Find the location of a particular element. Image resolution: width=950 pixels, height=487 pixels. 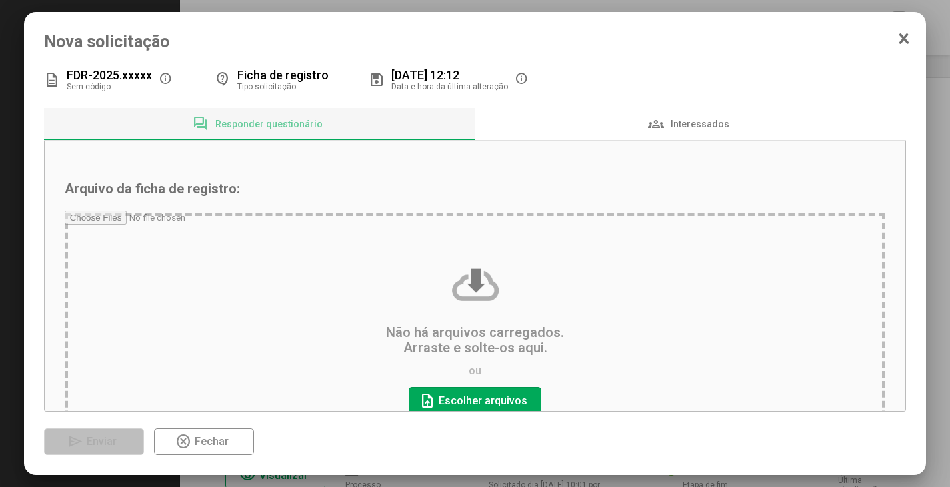

span: Nova solicitação is located at coordinates (475, 41).